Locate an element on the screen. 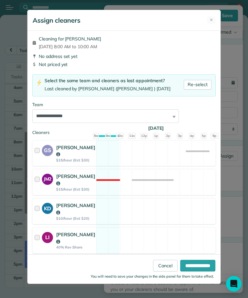 The width and height of the screenshot is (248, 298). div: Open Intercom Messenger is located at coordinates (234, 283).